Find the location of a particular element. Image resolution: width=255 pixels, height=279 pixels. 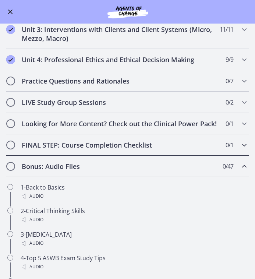

button: Enable menu is located at coordinates (10, 12).